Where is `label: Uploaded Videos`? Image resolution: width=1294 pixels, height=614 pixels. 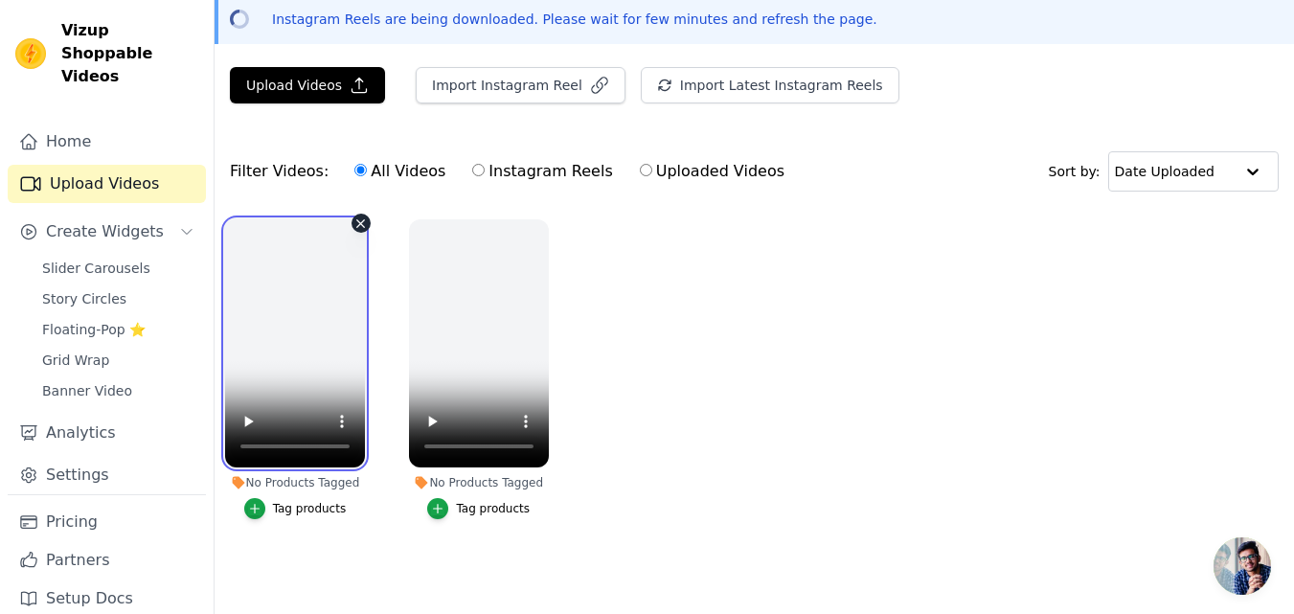 label: Uploaded Videos is located at coordinates (712, 171).